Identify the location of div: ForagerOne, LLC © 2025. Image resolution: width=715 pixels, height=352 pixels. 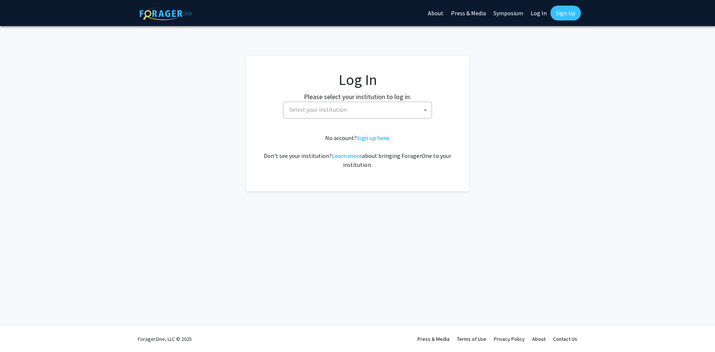
(165, 339).